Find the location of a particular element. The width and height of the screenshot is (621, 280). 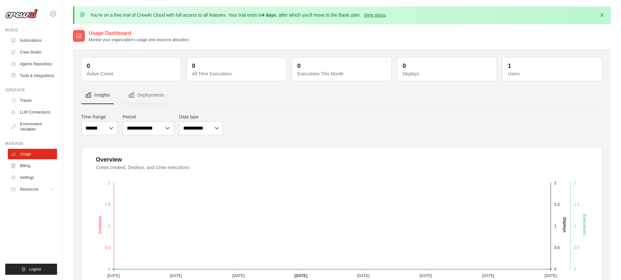

p: Monitor your organization's usage and resource allocation is located at coordinates (139, 40).